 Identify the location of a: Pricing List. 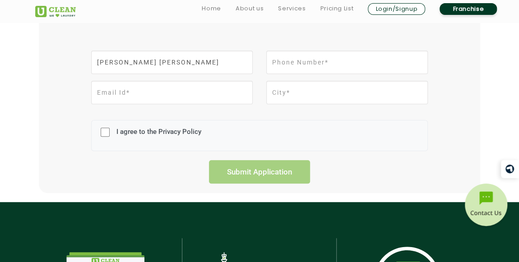
(337, 9).